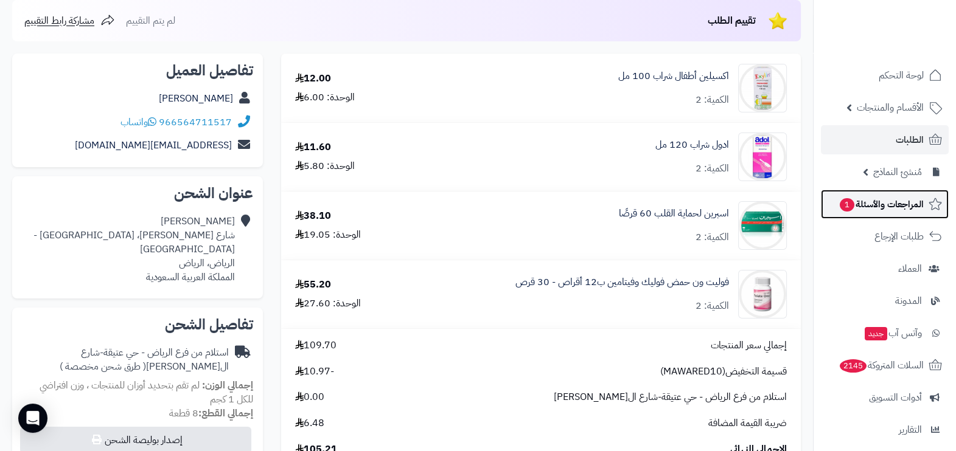 Image resolution: width=956 pixels, height=451 pixels. I want to click on span: أدوات التسويق, so click(895, 398).